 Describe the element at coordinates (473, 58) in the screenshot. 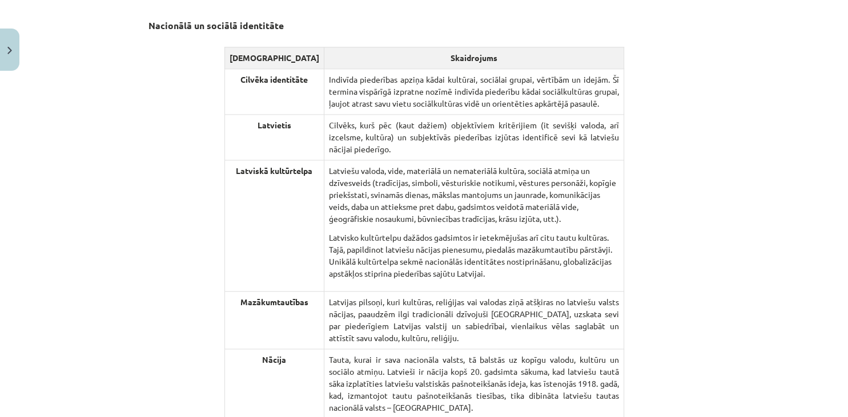

I see `th: Skaidrojums` at that location.